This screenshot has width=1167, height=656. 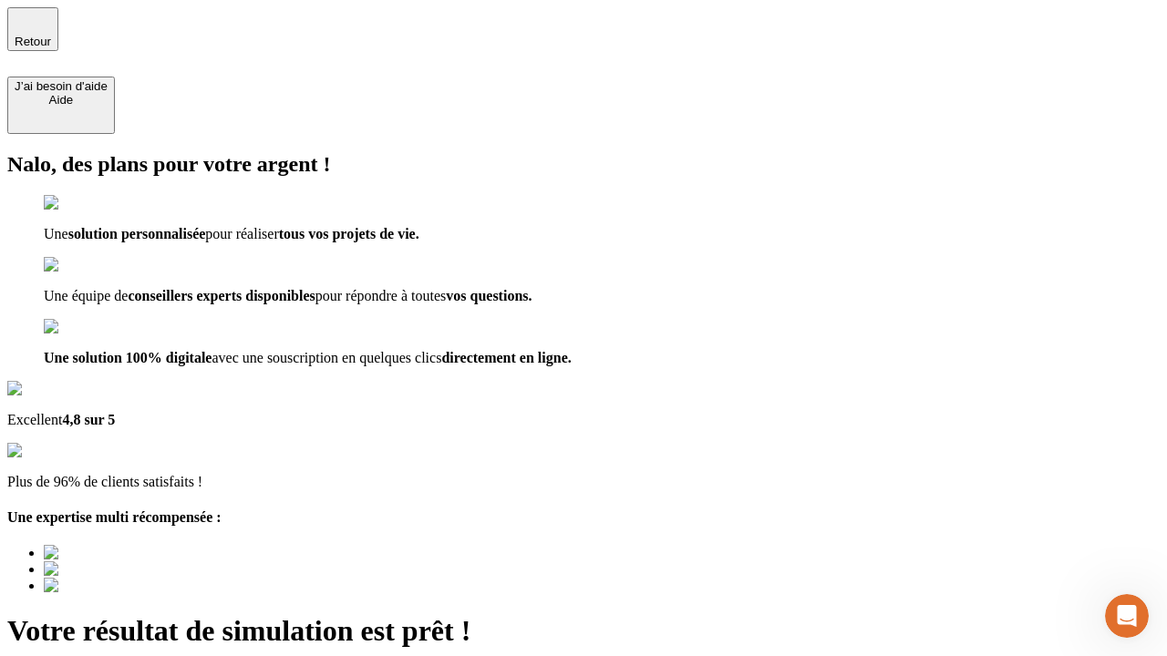 I want to click on span: pour répondre à toutes, so click(x=381, y=295).